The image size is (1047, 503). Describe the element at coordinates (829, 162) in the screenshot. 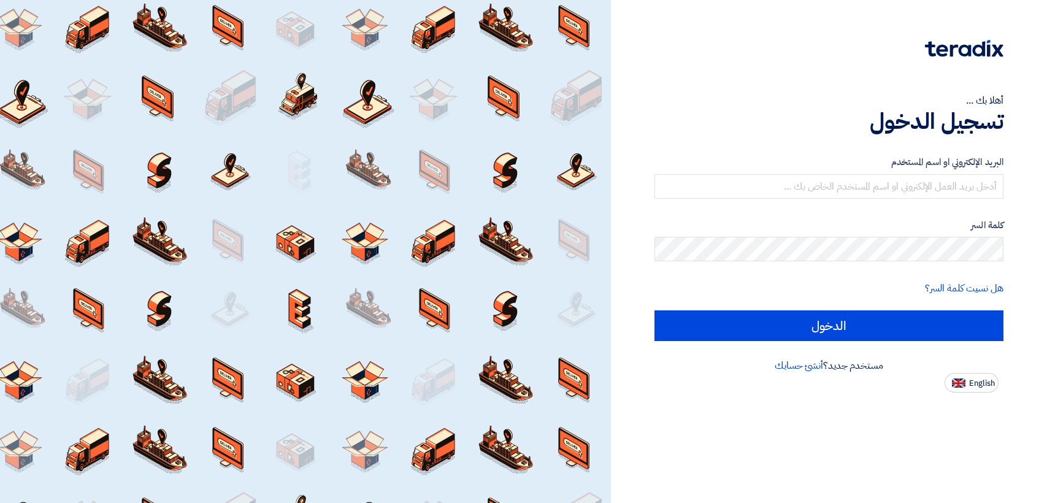

I see `label: البريد الإلكتروني او اسم المستخدم` at that location.